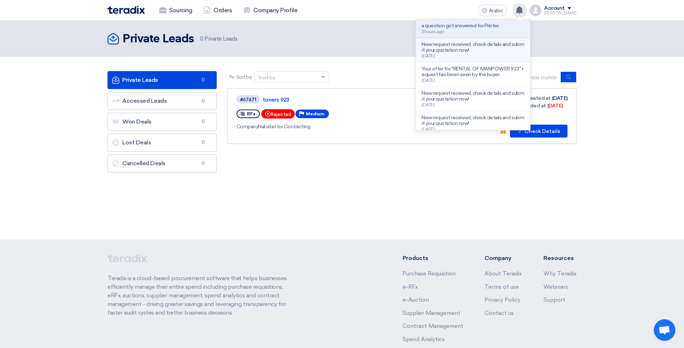 This screenshot has width=684, height=348. Describe the element at coordinates (429, 274) in the screenshot. I see `font: Purchase Requisition` at that location.